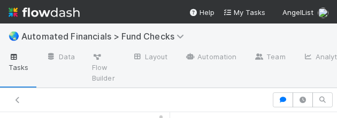 Image resolution: width=337 pixels, height=118 pixels. What do you see at coordinates (105, 36) in the screenshot?
I see `span: Automated Financials > Fund Checks` at bounding box center [105, 36].